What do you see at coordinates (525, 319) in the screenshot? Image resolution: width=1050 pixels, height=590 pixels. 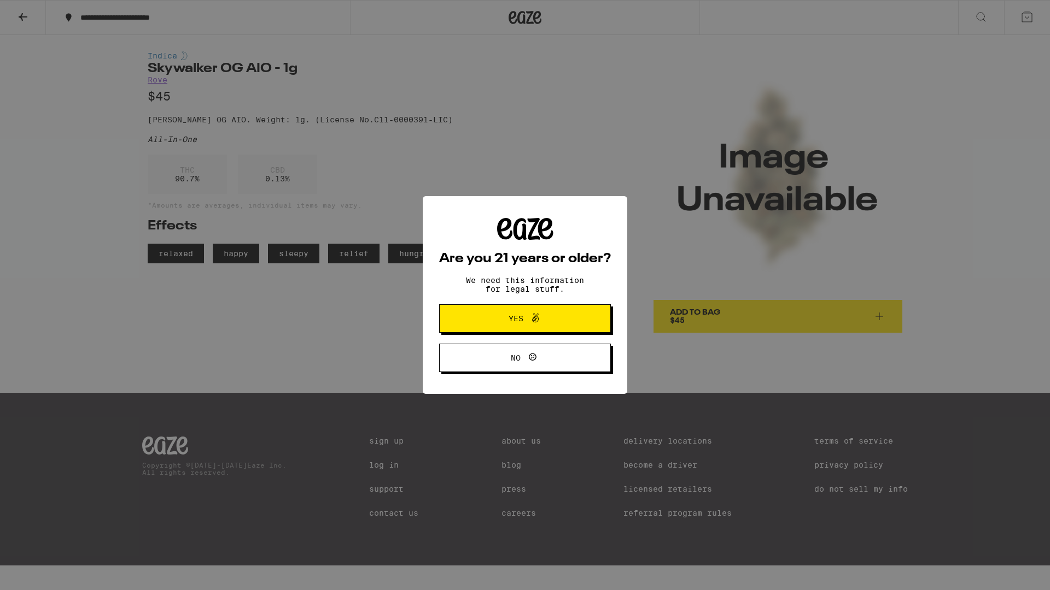 I see `button: Yes` at bounding box center [525, 319].